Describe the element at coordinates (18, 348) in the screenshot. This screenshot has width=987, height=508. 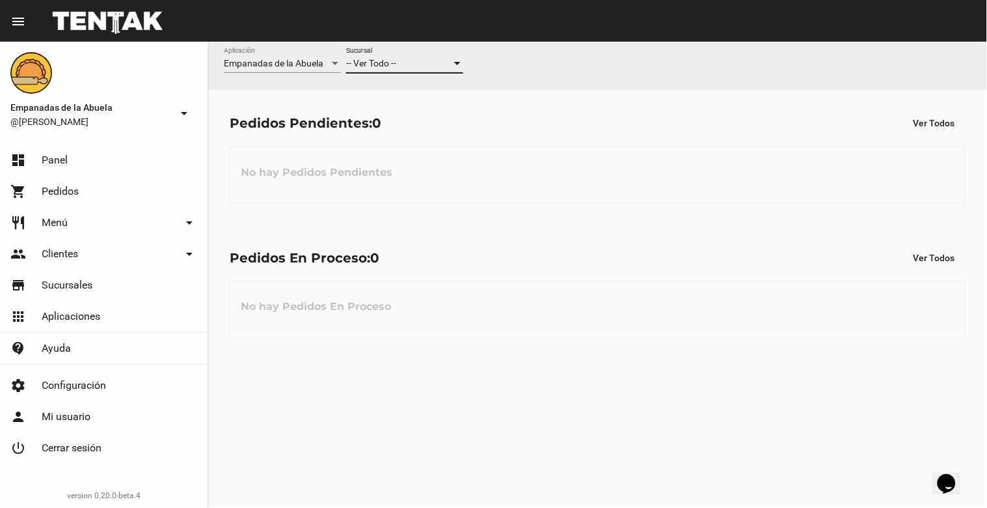
I see `mat-icon: contact_support` at that location.